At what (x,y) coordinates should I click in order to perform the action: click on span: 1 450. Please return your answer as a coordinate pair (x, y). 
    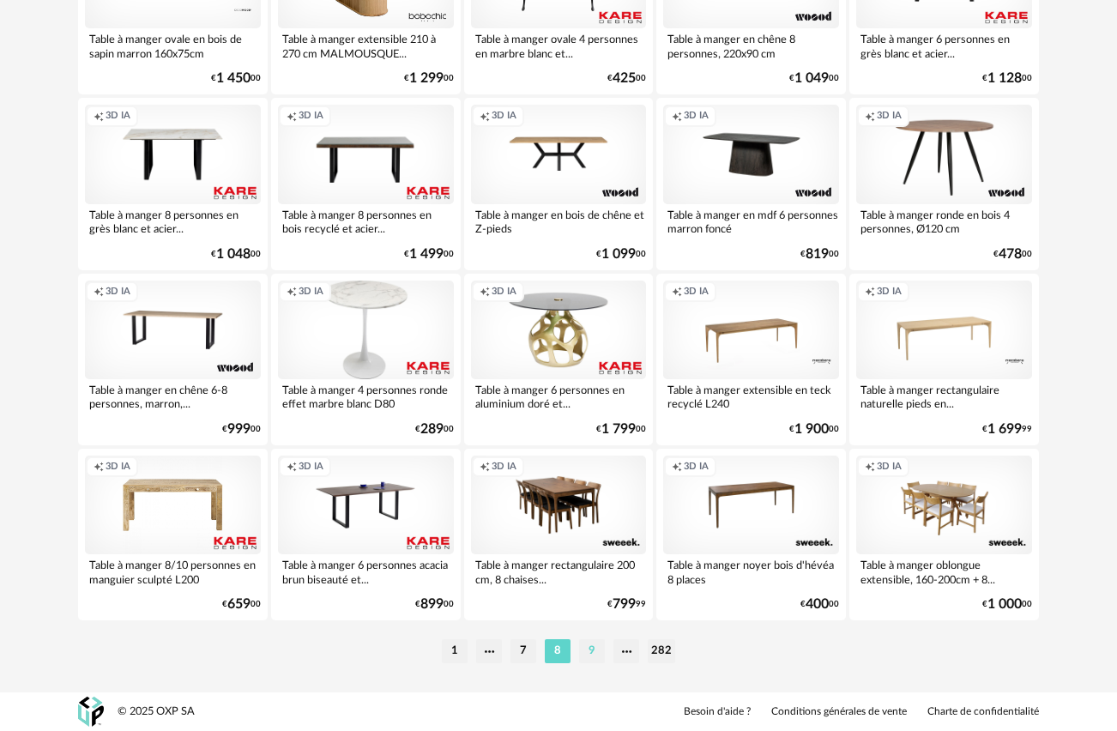
    Looking at the image, I should click on (233, 78).